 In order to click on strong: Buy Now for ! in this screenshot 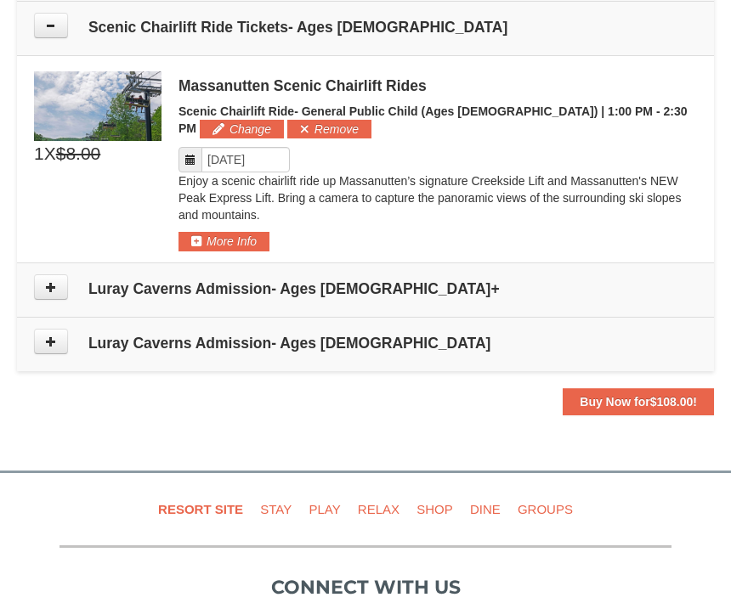, I will do `click(638, 402)`.